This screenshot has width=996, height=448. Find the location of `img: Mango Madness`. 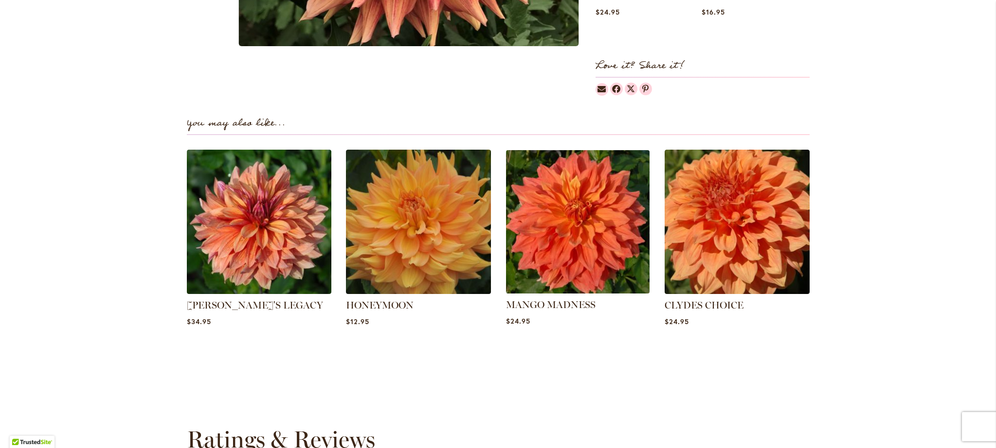

img: Mango Madness is located at coordinates (577, 222).